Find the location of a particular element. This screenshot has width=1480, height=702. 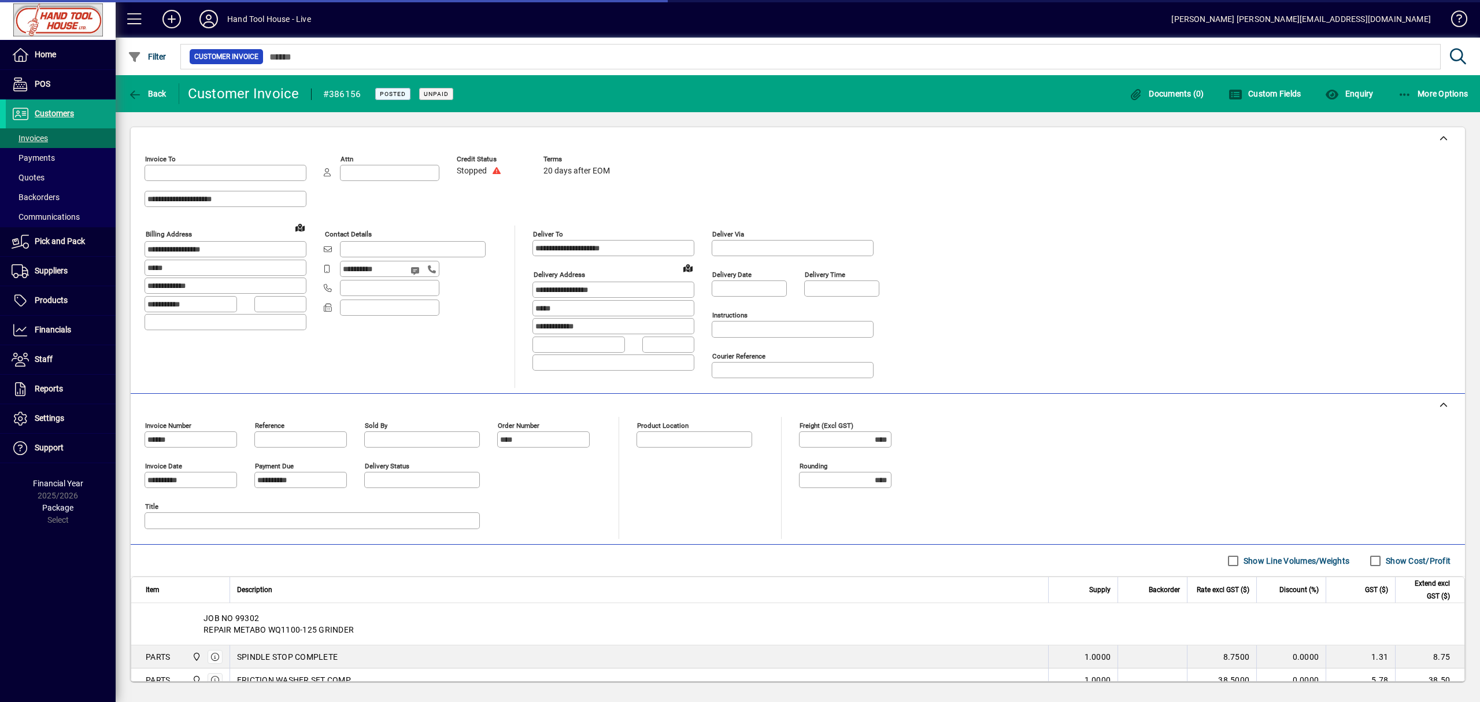

a: Quotes is located at coordinates (61, 178).